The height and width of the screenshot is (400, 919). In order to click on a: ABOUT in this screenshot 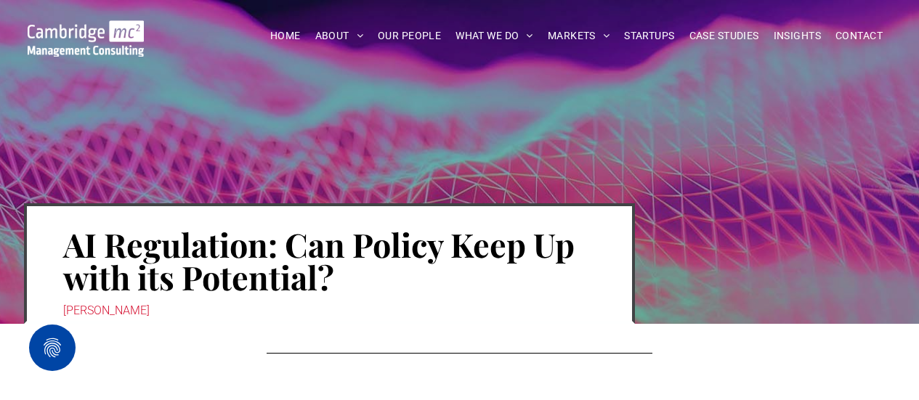, I will do `click(339, 36)`.